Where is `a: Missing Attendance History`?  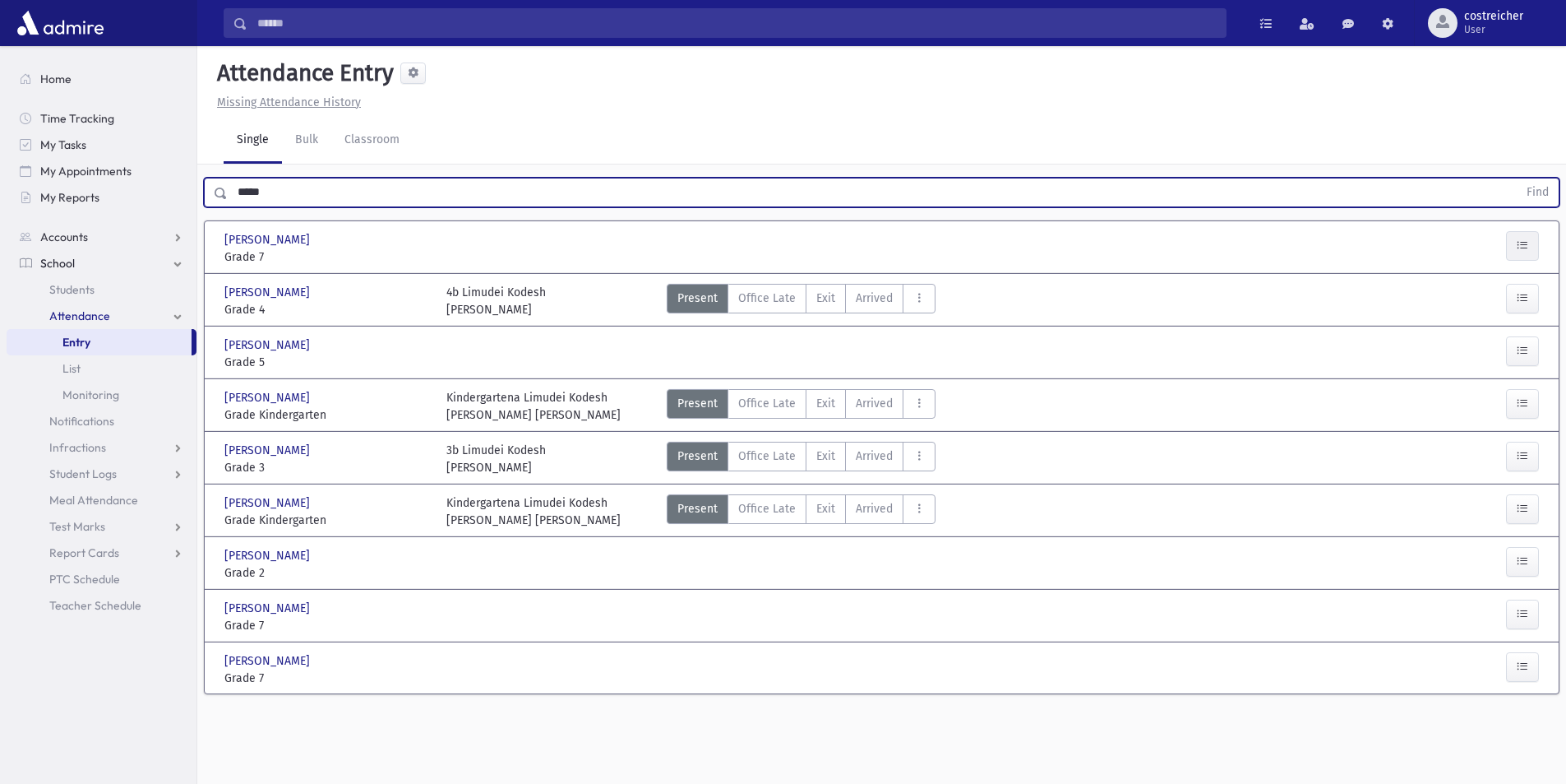 a: Missing Attendance History is located at coordinates (285, 102).